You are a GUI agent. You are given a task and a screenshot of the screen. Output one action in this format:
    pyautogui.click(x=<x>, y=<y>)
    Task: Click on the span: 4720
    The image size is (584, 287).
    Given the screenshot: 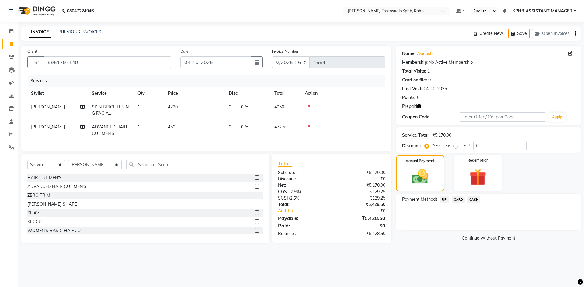 What is the action you would take?
    pyautogui.click(x=173, y=107)
    